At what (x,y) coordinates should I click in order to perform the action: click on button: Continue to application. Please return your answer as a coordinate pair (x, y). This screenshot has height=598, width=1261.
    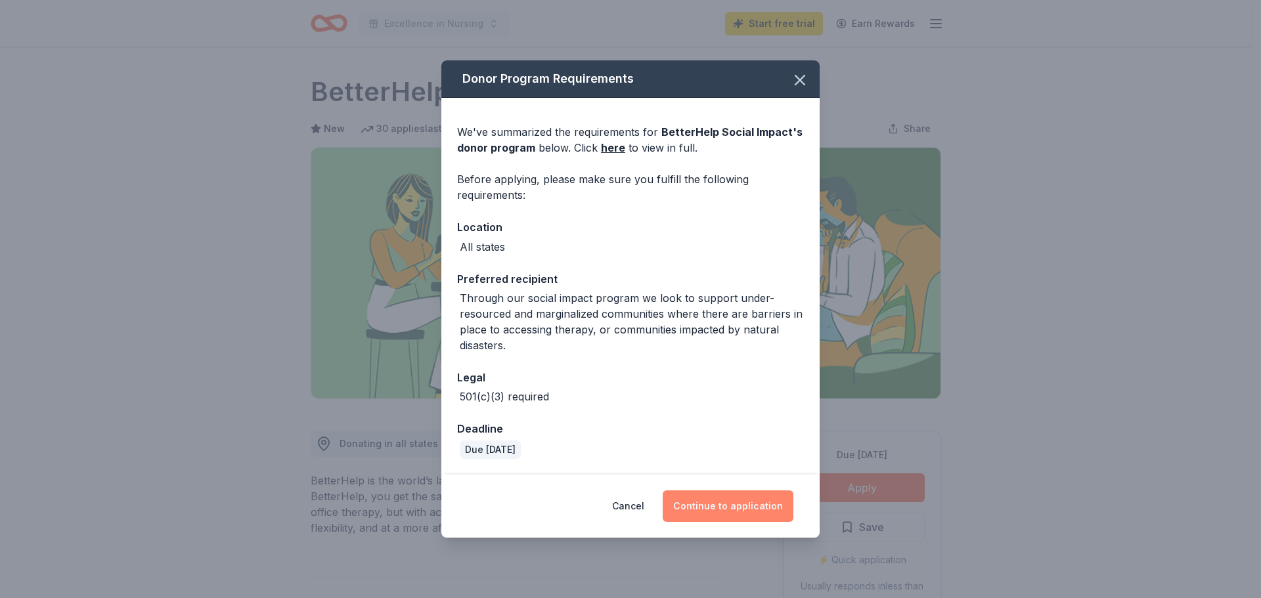
    Looking at the image, I should click on (728, 506).